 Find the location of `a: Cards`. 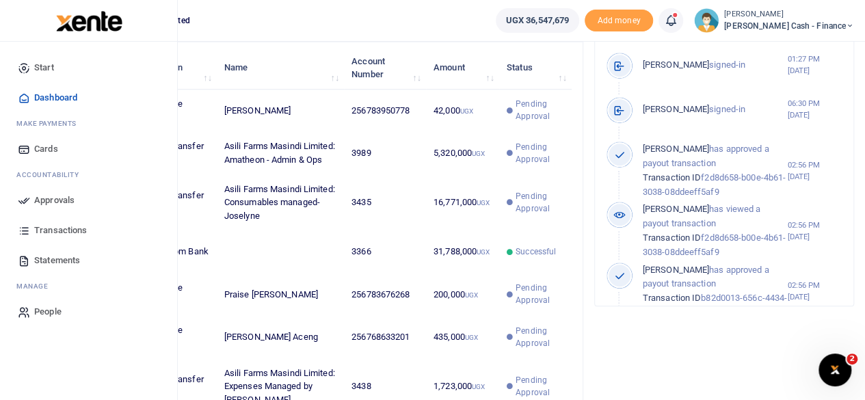

a: Cards is located at coordinates (88, 149).